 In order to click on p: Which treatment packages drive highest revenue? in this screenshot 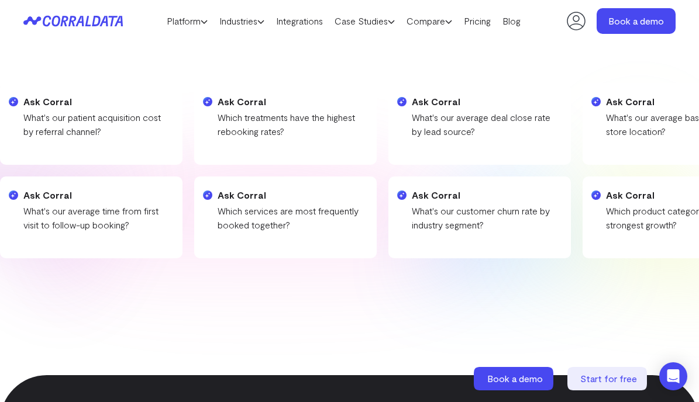, I will do `click(342, 218)`.